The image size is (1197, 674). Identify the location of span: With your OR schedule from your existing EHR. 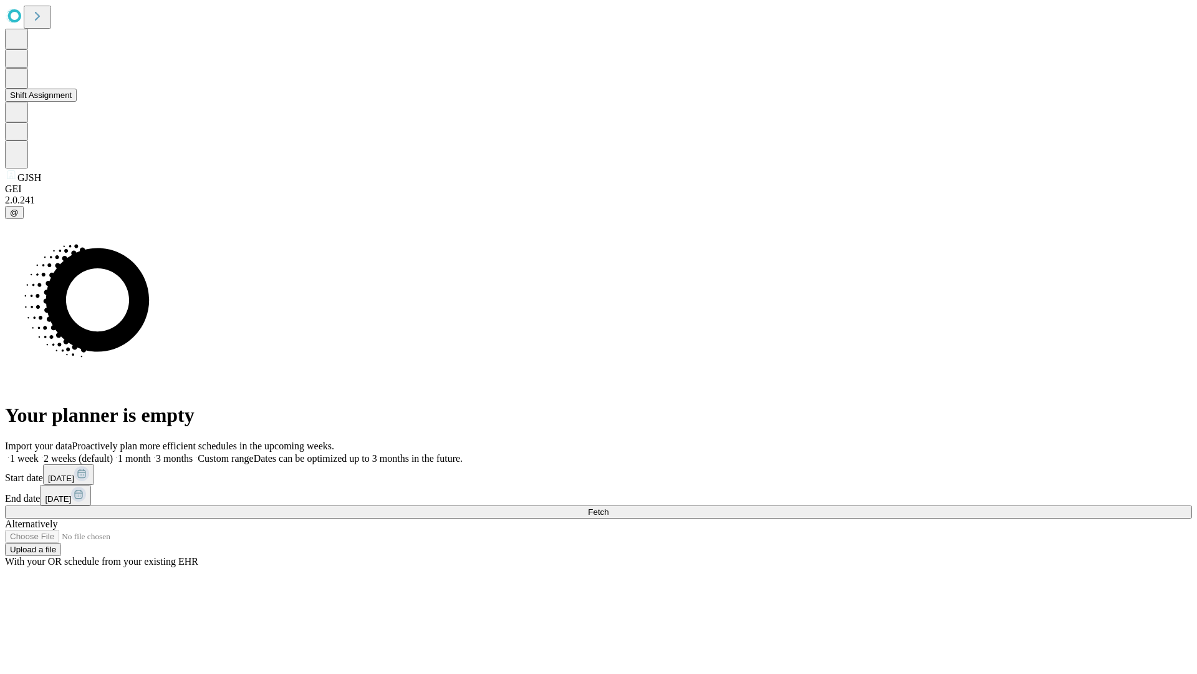
(102, 561).